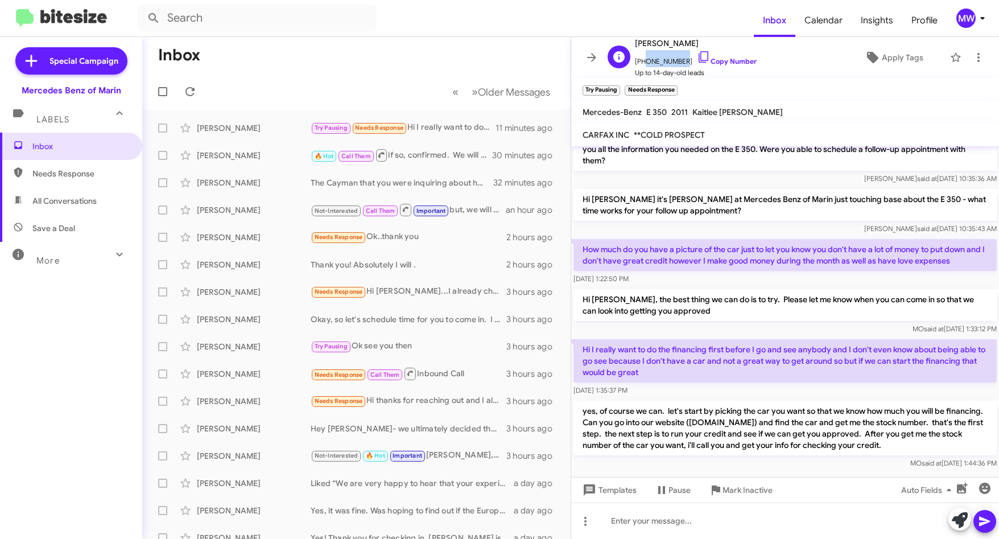  What do you see at coordinates (612, 112) in the screenshot?
I see `span: Mercedes-Benz` at bounding box center [612, 112].